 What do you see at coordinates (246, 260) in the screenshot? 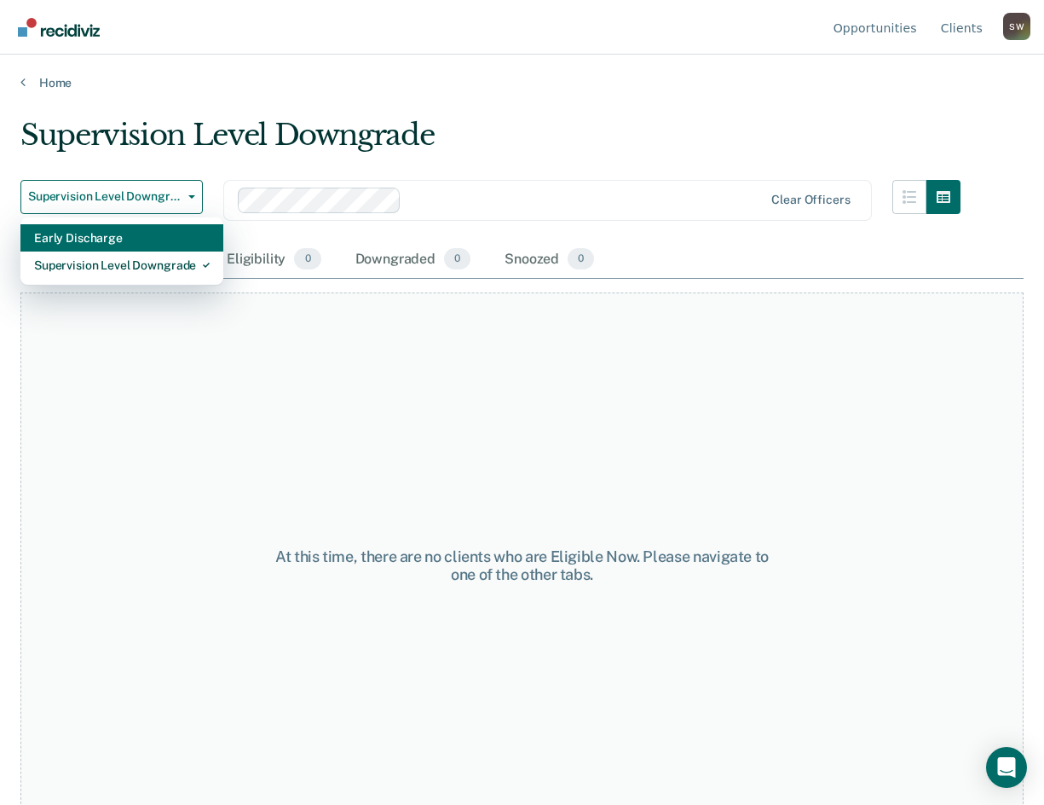
I see `div: Pending Eligibility0` at bounding box center [246, 260].